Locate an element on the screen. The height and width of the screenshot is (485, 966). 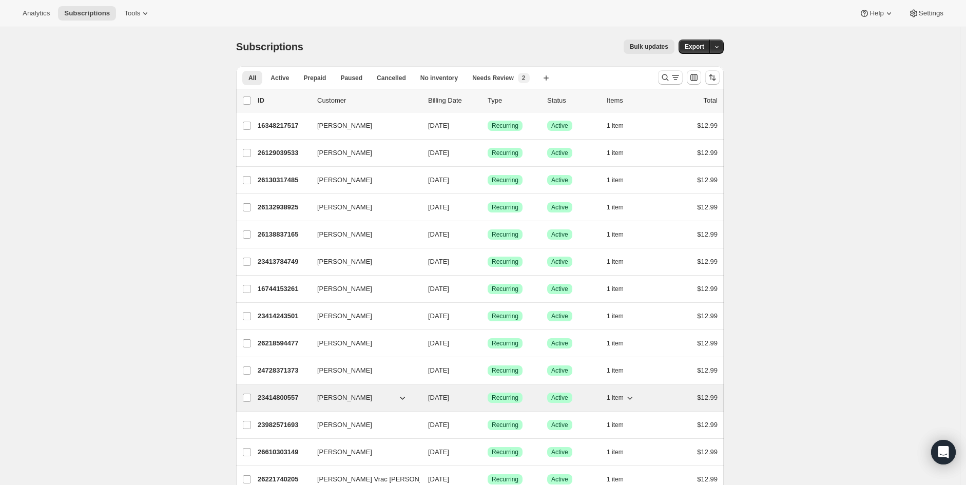
button: Export is located at coordinates (695, 47).